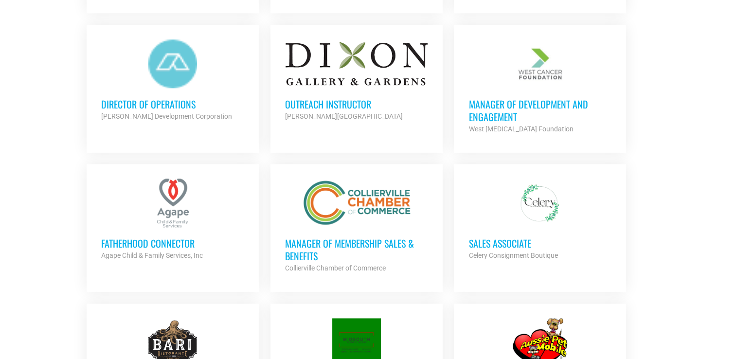  What do you see at coordinates (540, 110) in the screenshot?
I see `h3: Manager of Development and Engagement` at bounding box center [540, 110].